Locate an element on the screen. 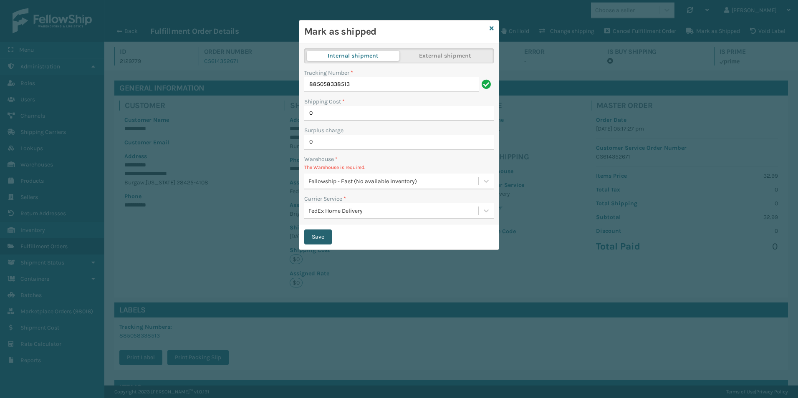 The image size is (798, 398). button: Save is located at coordinates (318, 237).